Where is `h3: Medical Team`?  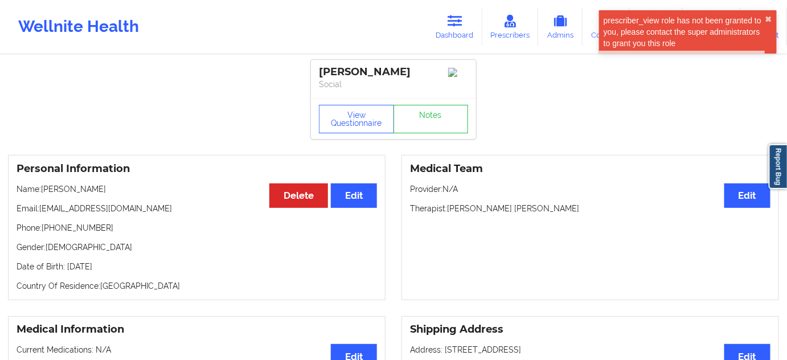 h3: Medical Team is located at coordinates (590, 168).